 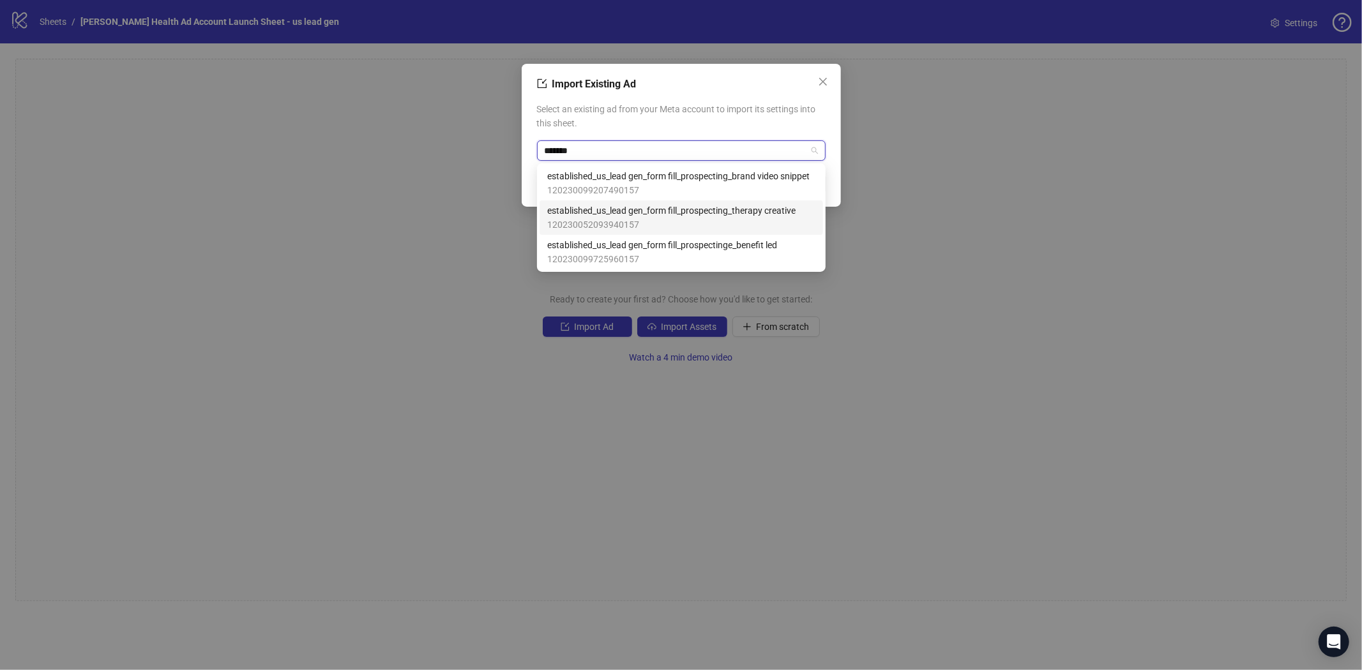 What do you see at coordinates (662, 259) in the screenshot?
I see `span: 120230099725960157` at bounding box center [662, 259].